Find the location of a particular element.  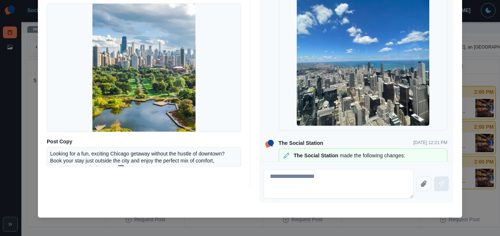

button: Attach file is located at coordinates (424, 184).